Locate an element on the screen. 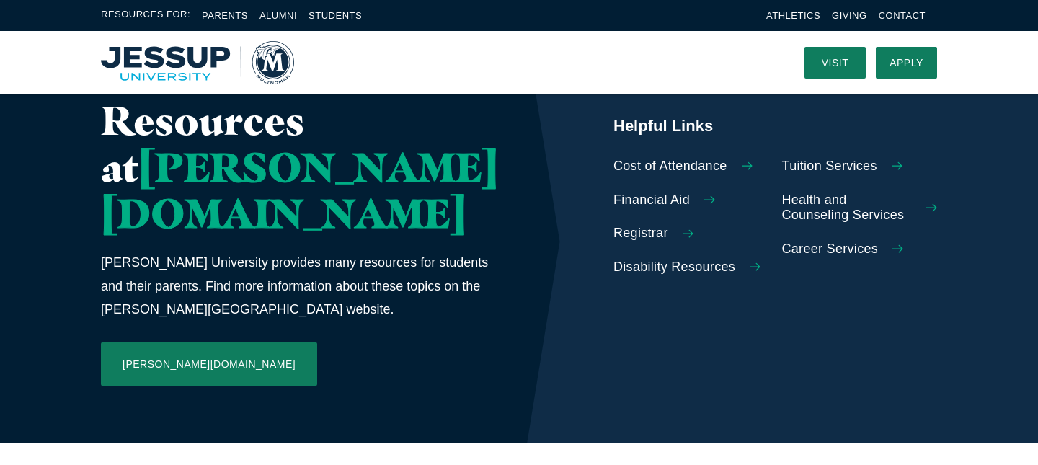 The height and width of the screenshot is (465, 1038). a: Athletics is located at coordinates (793, 15).